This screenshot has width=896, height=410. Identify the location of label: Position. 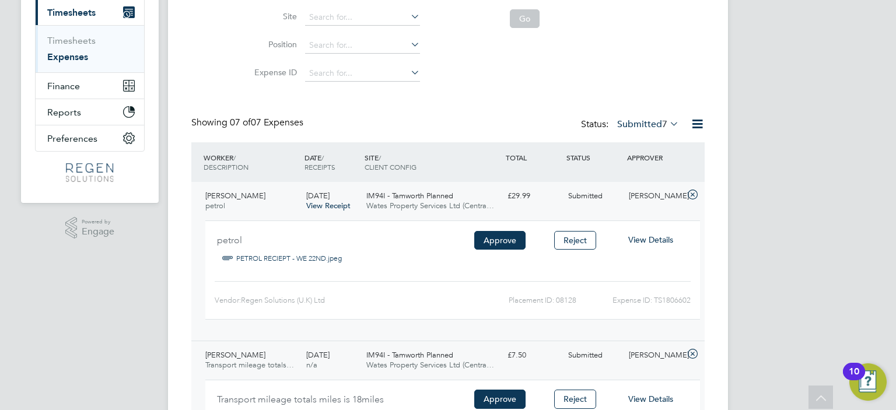
(271, 44).